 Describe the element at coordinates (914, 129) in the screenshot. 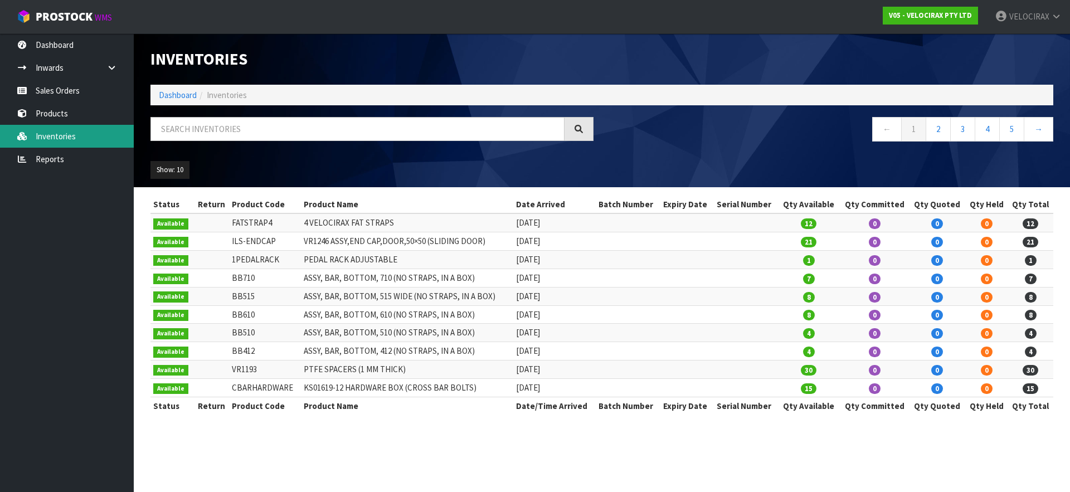

I see `a: 1` at that location.